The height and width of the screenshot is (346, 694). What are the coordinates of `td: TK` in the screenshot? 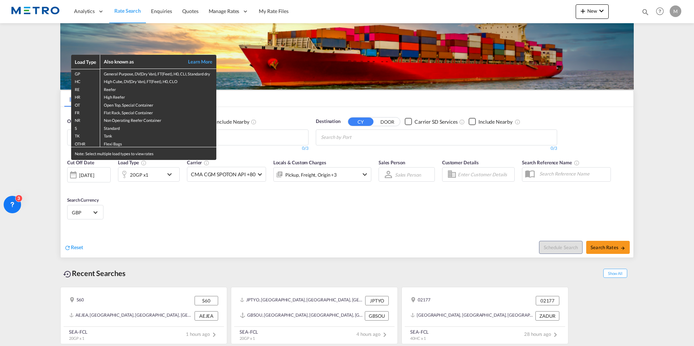 It's located at (86, 135).